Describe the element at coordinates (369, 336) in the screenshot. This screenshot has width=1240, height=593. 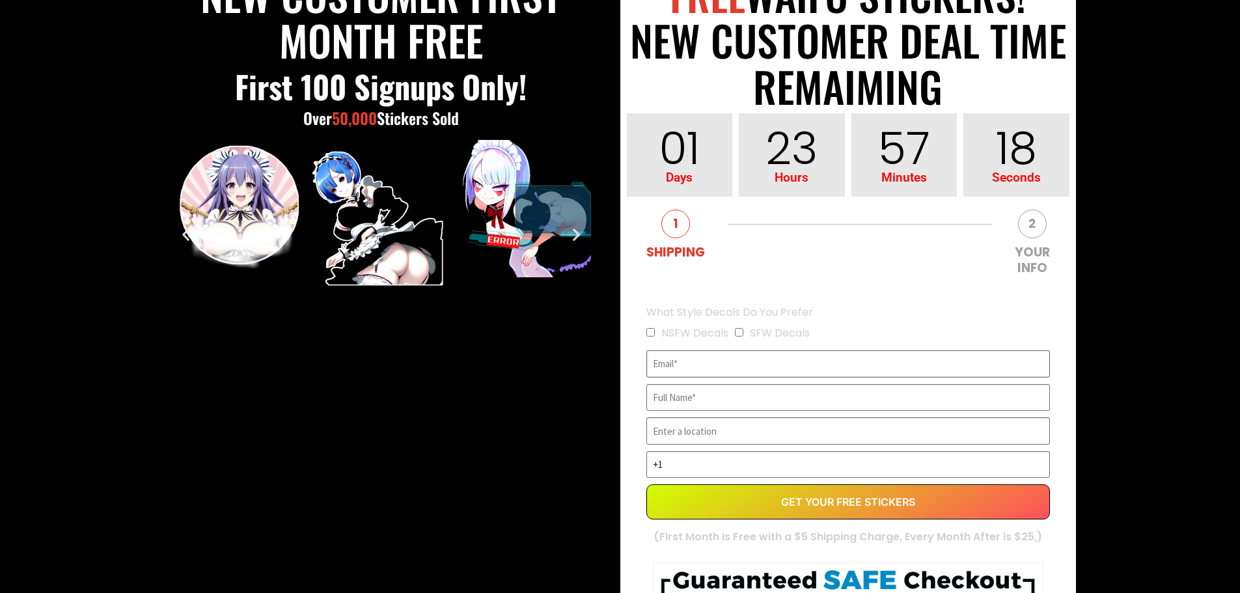
I see `span: Go to slide 5` at that location.